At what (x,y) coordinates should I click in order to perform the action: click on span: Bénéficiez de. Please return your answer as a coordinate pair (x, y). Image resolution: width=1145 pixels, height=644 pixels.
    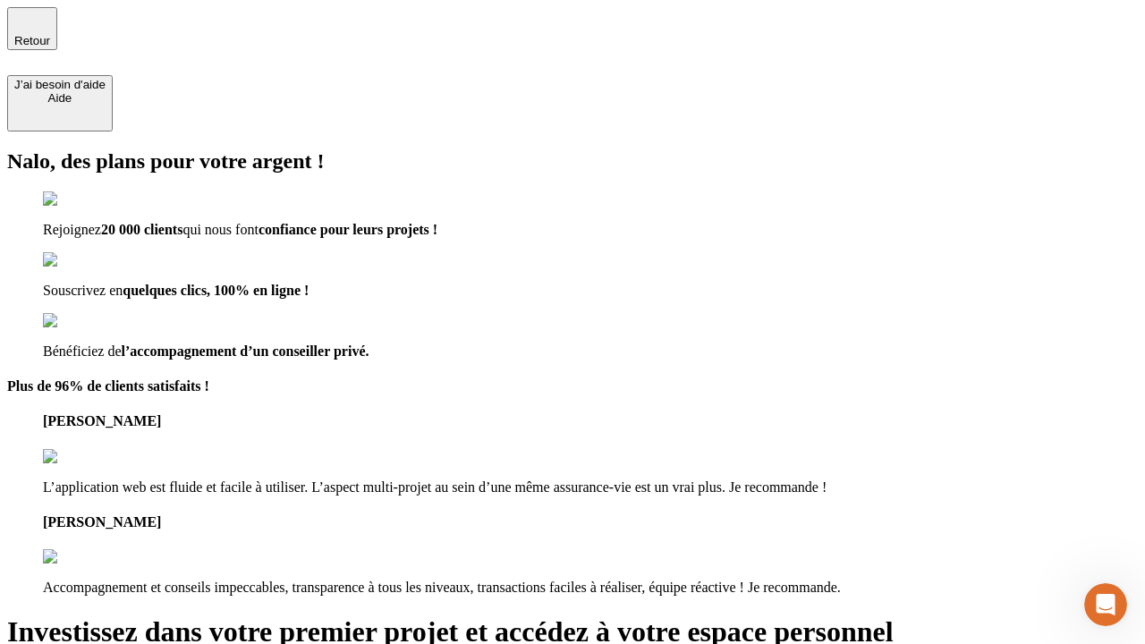
    Looking at the image, I should click on (82, 351).